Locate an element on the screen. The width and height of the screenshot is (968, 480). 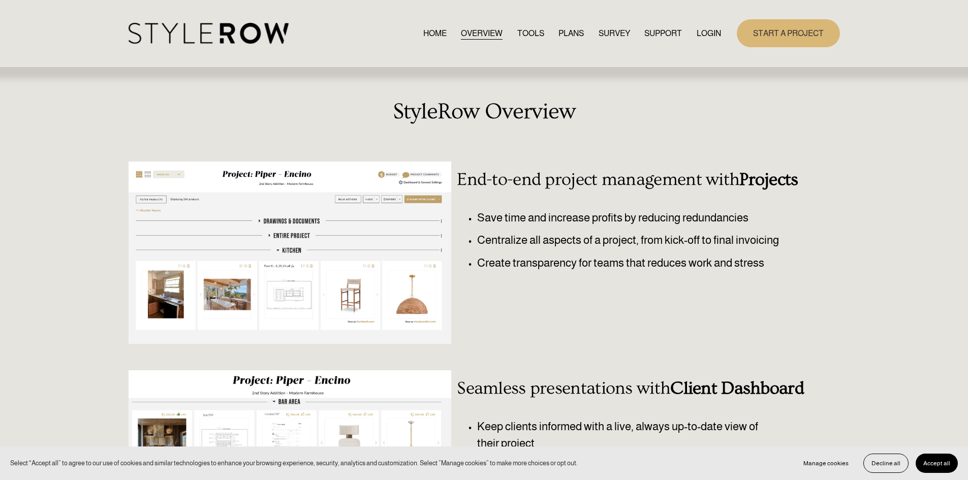
button: Manage cookies is located at coordinates (826, 463).